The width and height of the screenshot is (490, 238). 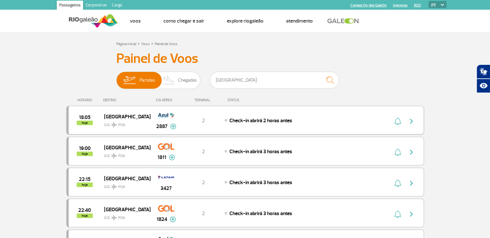 What do you see at coordinates (162, 126) in the screenshot?
I see `span: 2887` at bounding box center [162, 126].